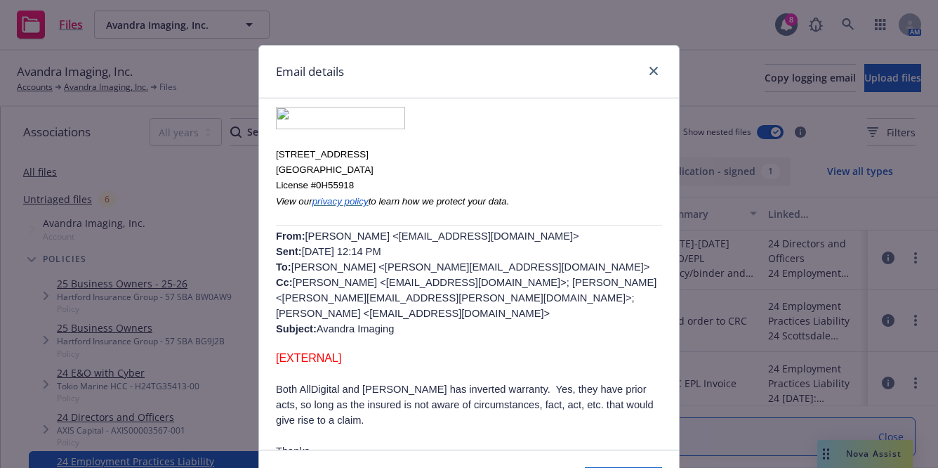  Describe the element at coordinates (294, 451) in the screenshot. I see `span: Thanks,` at that location.